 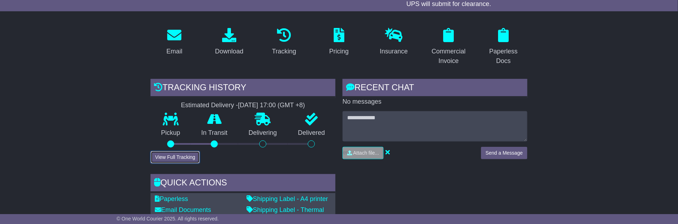 What do you see at coordinates (284, 51) in the screenshot?
I see `div: Tracking` at bounding box center [284, 51].